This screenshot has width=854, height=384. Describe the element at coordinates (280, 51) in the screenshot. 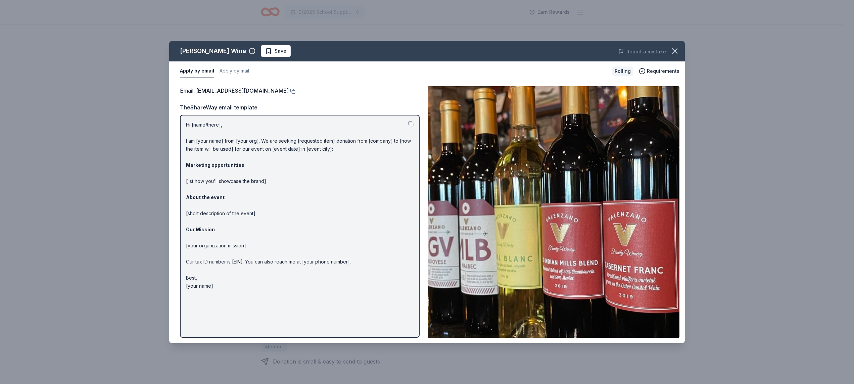

I see `span: Save` at that location.